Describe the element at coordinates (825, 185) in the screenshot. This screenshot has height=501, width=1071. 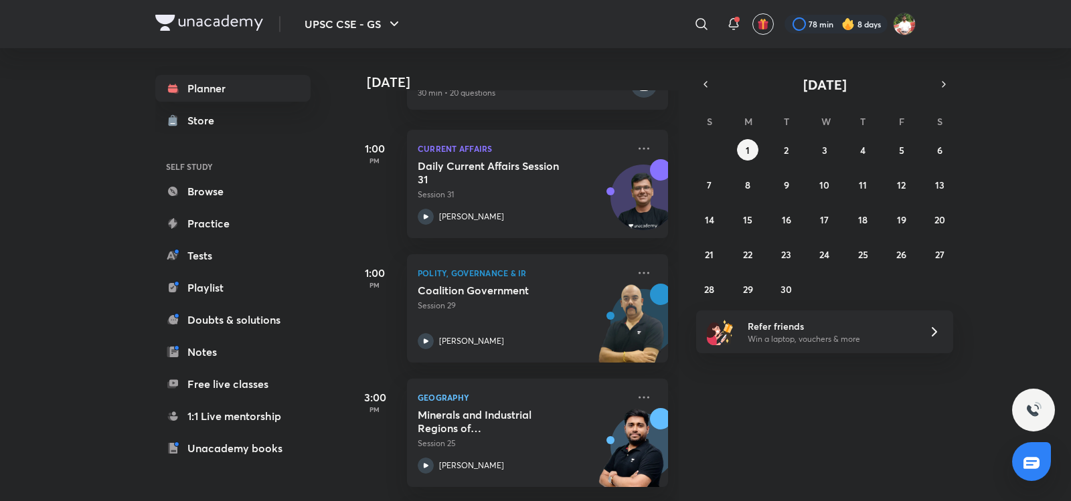
I see `button: September 10, 2025` at that location.